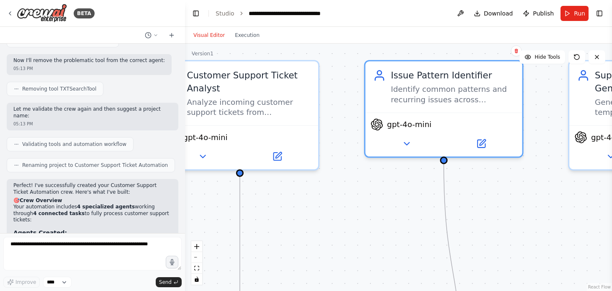  What do you see at coordinates (600, 13) in the screenshot?
I see `button: Show right sidebar` at bounding box center [600, 13].